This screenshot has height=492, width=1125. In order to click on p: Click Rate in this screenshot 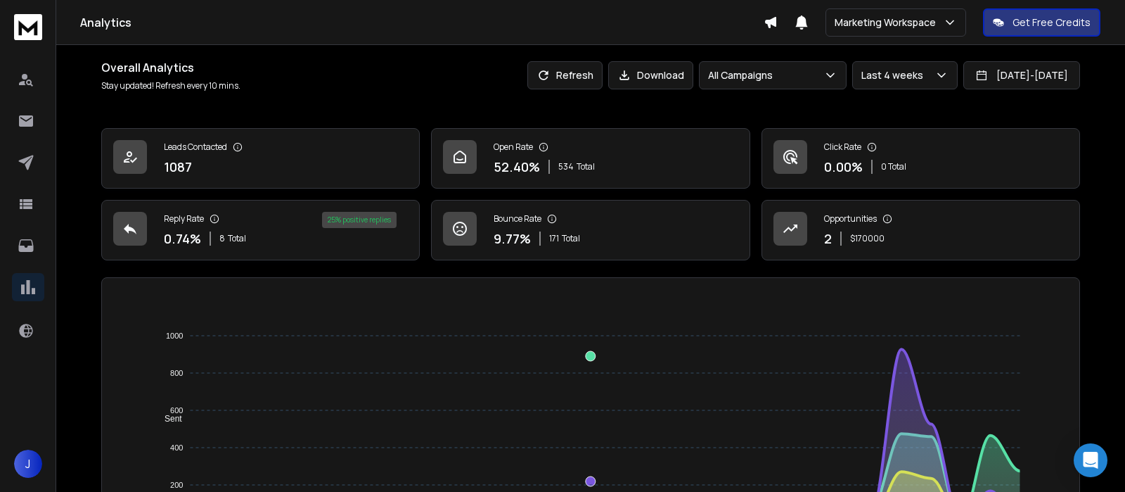, I will do `click(842, 147)`.